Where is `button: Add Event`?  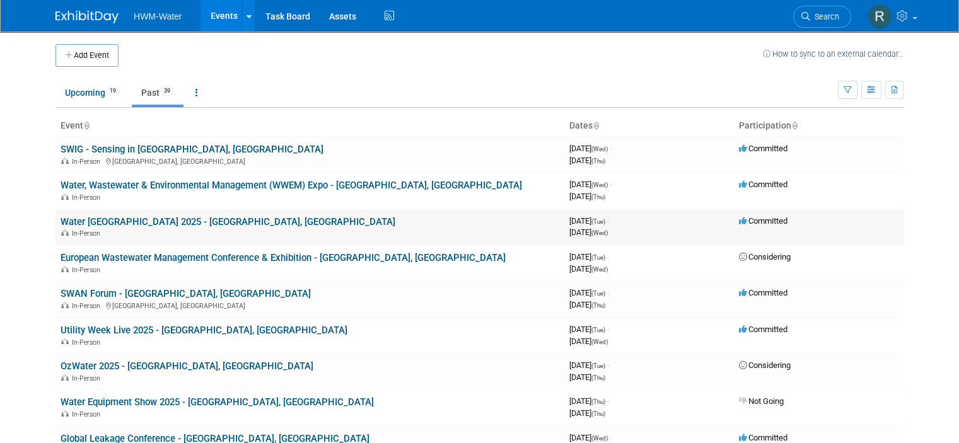 button: Add Event is located at coordinates (87, 55).